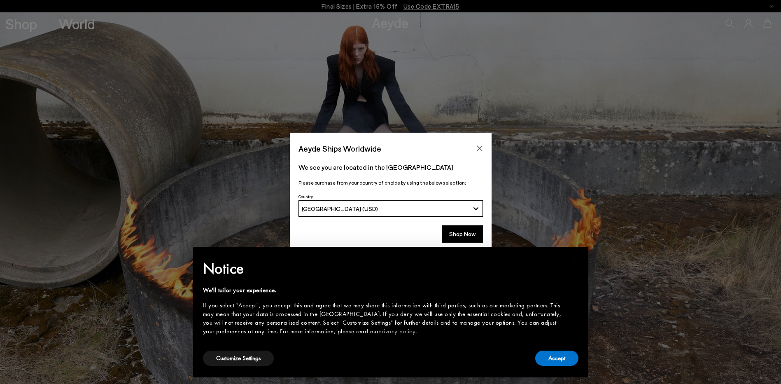  Describe the element at coordinates (238, 358) in the screenshot. I see `button: Customize Settings` at that location.